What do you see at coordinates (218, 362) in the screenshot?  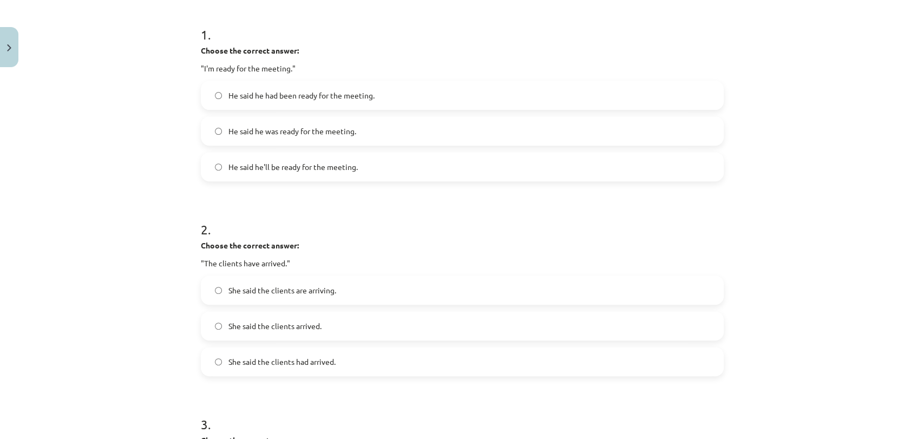 I see `input: She said the clients had arrived.` at bounding box center [218, 362].